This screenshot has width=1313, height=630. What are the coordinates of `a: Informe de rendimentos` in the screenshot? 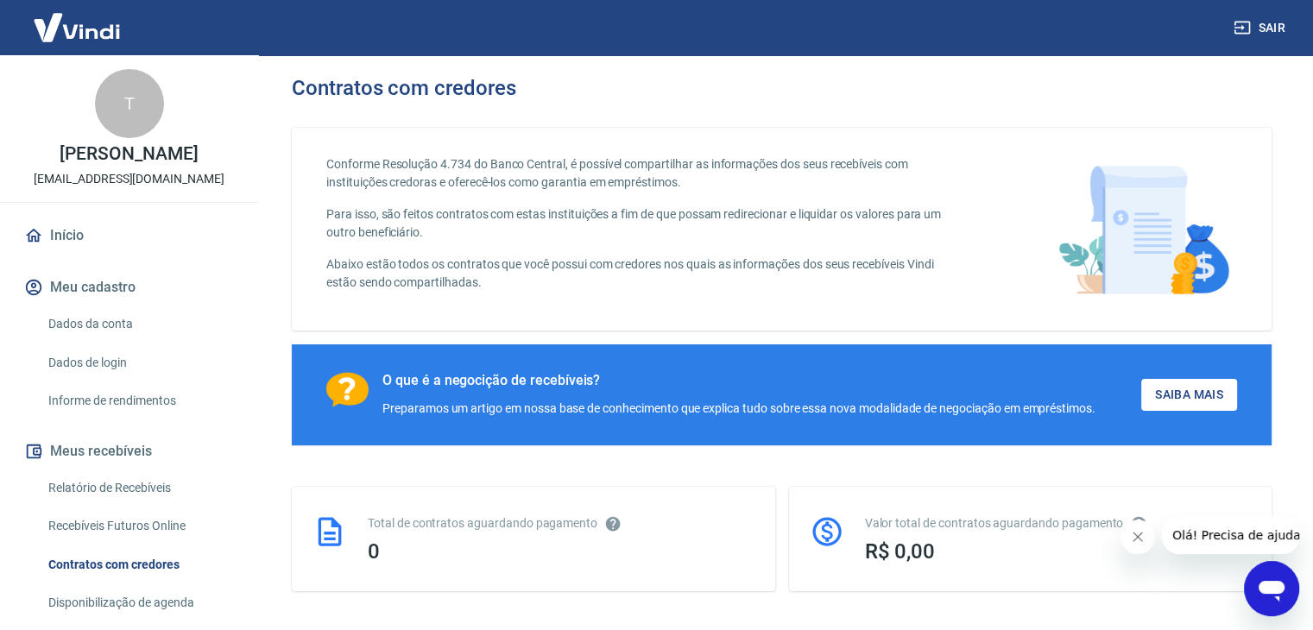 It's located at (139, 401).